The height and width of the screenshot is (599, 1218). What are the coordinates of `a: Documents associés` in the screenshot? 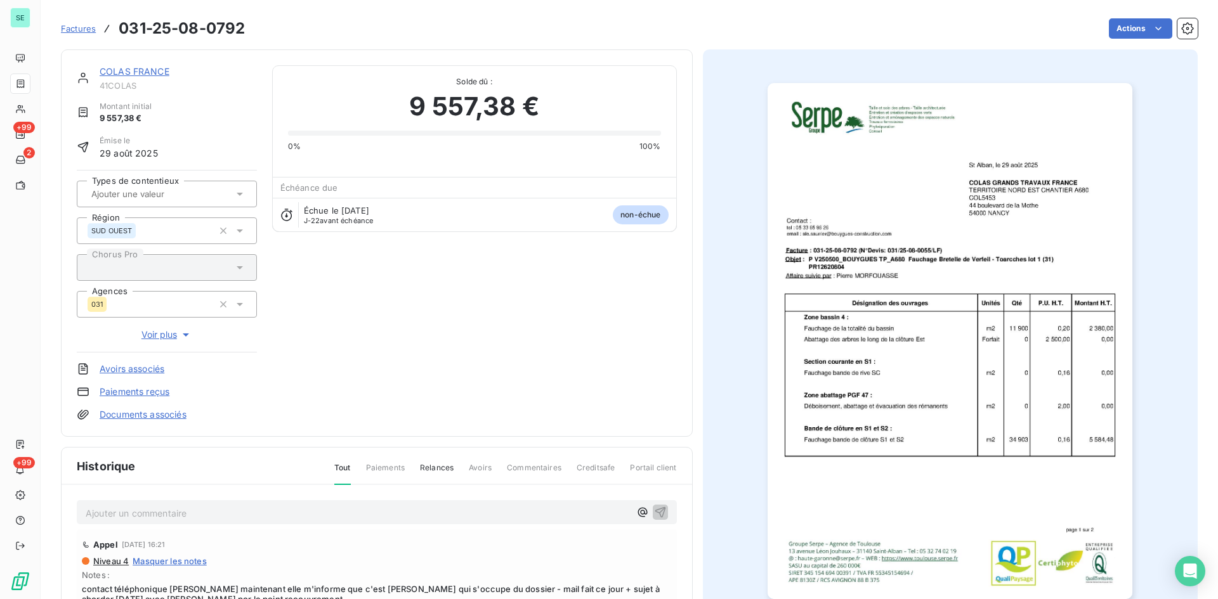 It's located at (143, 415).